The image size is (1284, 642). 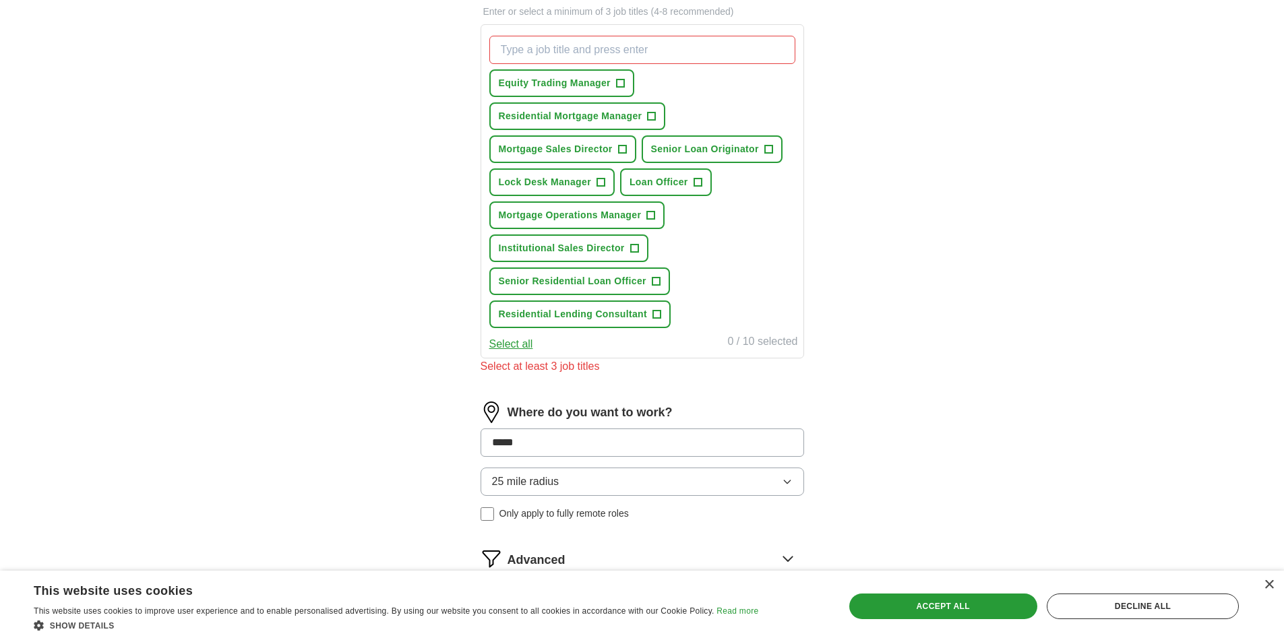 What do you see at coordinates (511, 344) in the screenshot?
I see `button: Select all` at bounding box center [511, 344].